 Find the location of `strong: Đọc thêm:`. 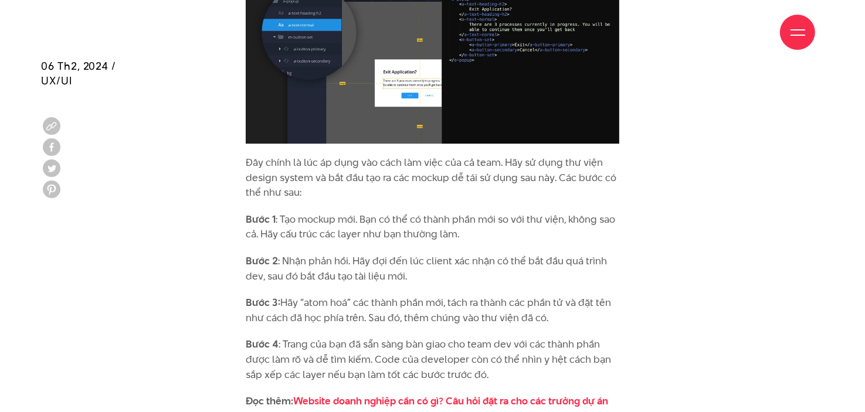

strong: Đọc thêm: is located at coordinates (427, 401).